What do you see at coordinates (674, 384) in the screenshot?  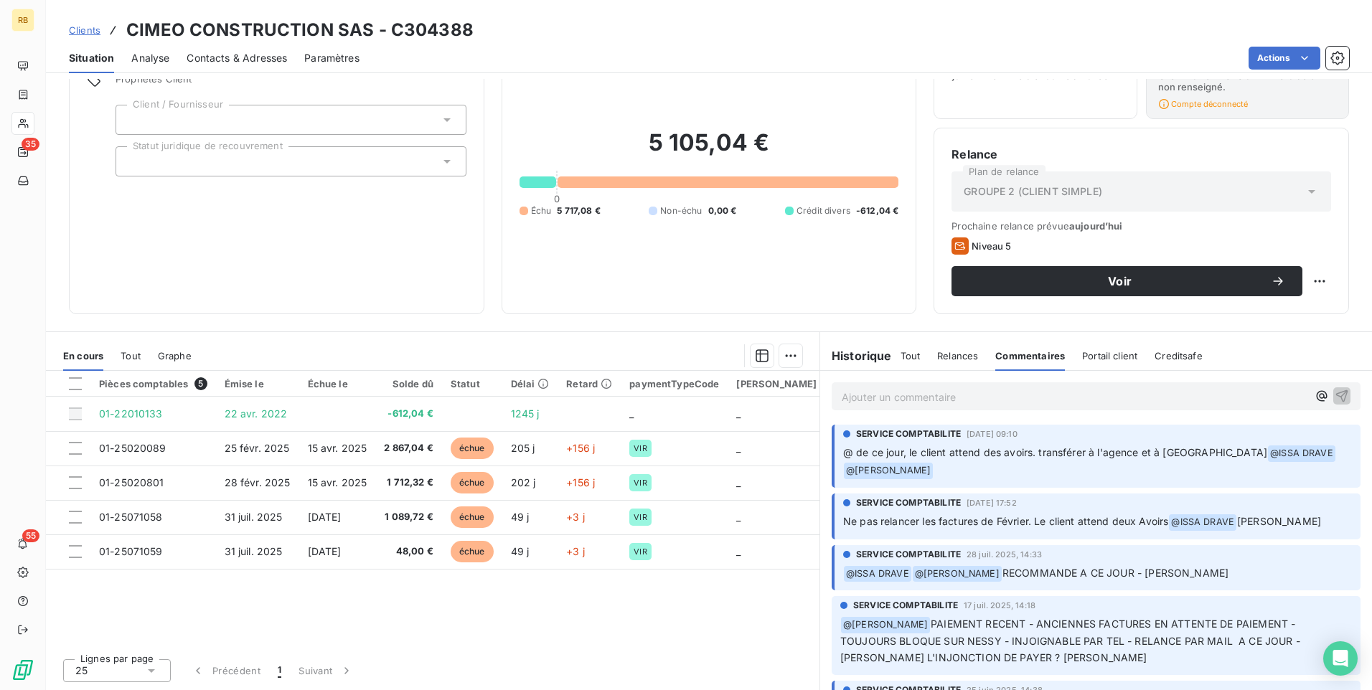 I see `div: paymentTypeCode` at bounding box center [674, 384].